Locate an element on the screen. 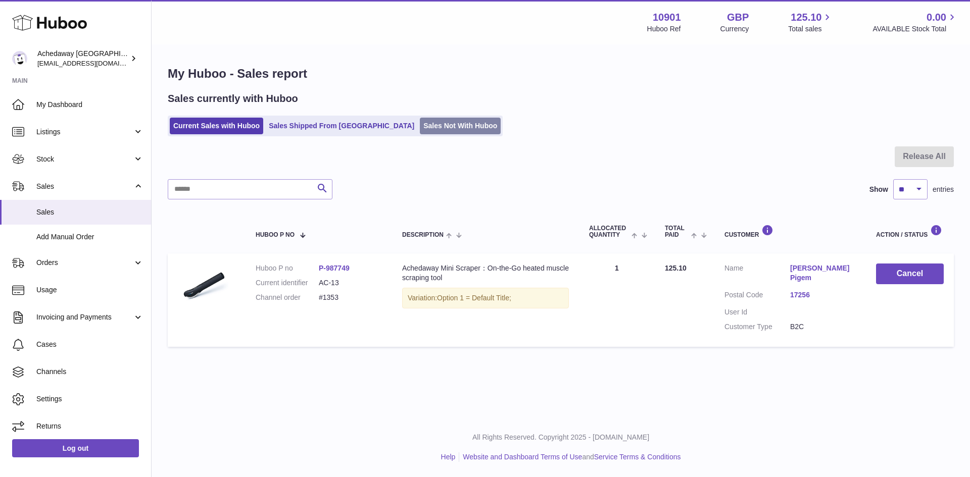  span: Description is located at coordinates (423, 235).